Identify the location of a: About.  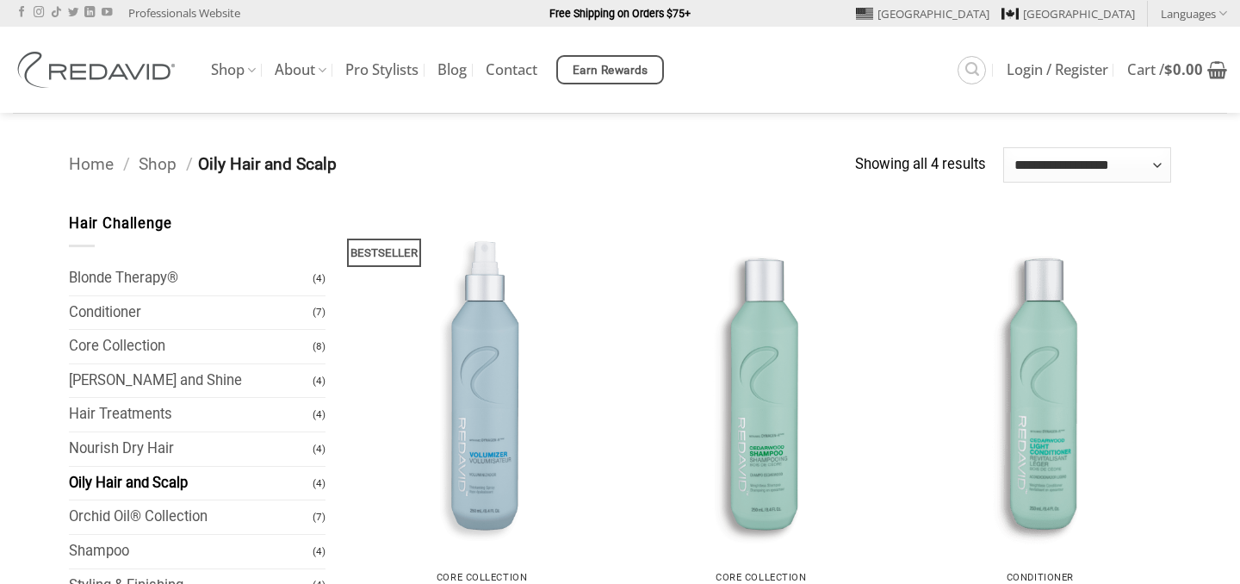
(300, 70).